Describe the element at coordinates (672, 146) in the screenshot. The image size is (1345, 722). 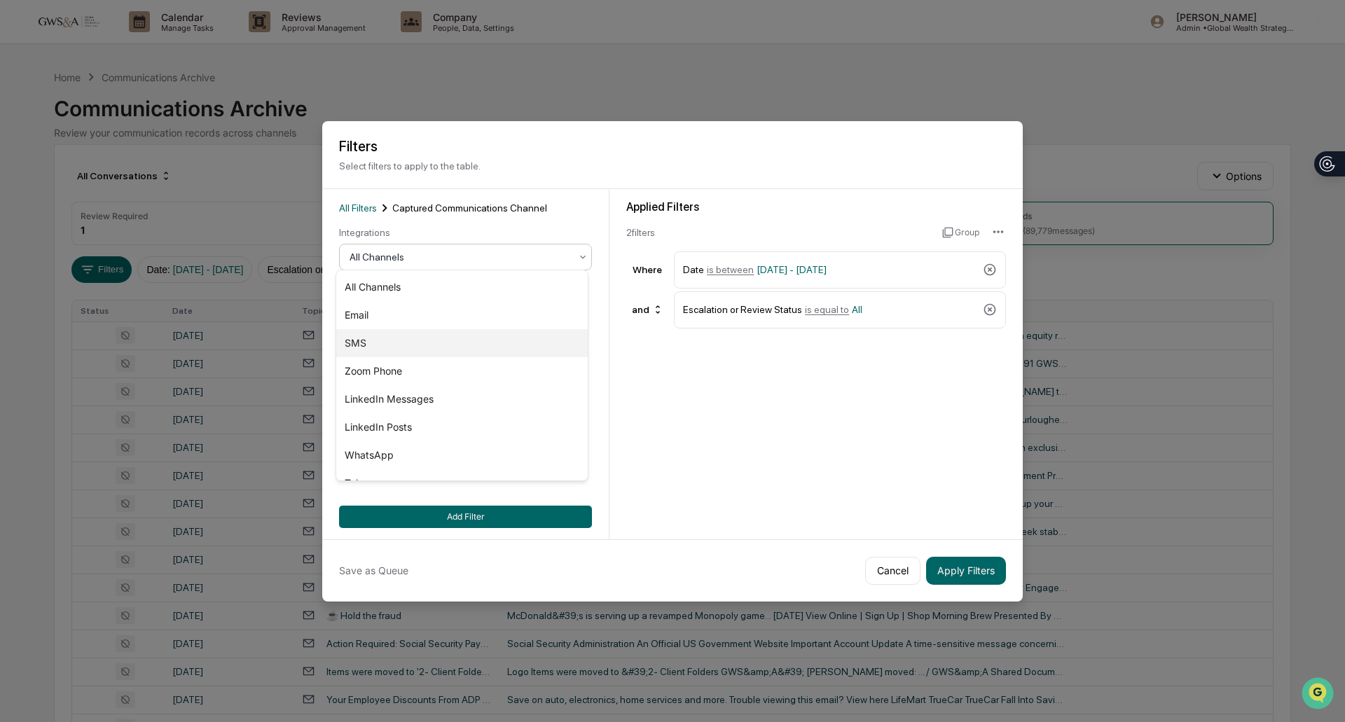
I see `h2: Filters` at that location.